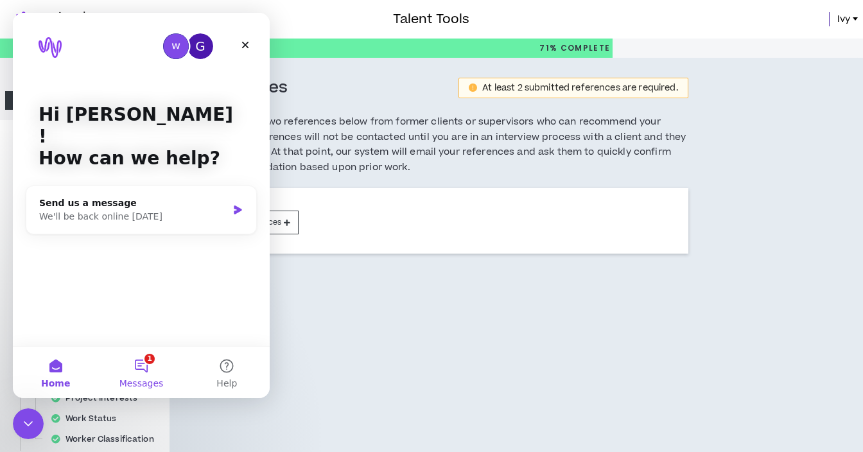 The width and height of the screenshot is (863, 452). What do you see at coordinates (843, 19) in the screenshot?
I see `span: Ivy` at bounding box center [843, 19].